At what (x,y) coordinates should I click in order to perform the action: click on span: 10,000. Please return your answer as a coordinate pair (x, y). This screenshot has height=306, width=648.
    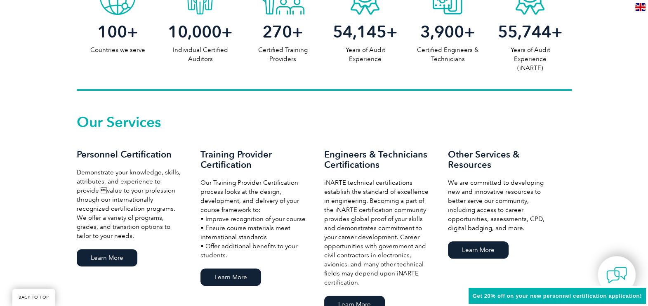
    Looking at the image, I should click on (195, 32).